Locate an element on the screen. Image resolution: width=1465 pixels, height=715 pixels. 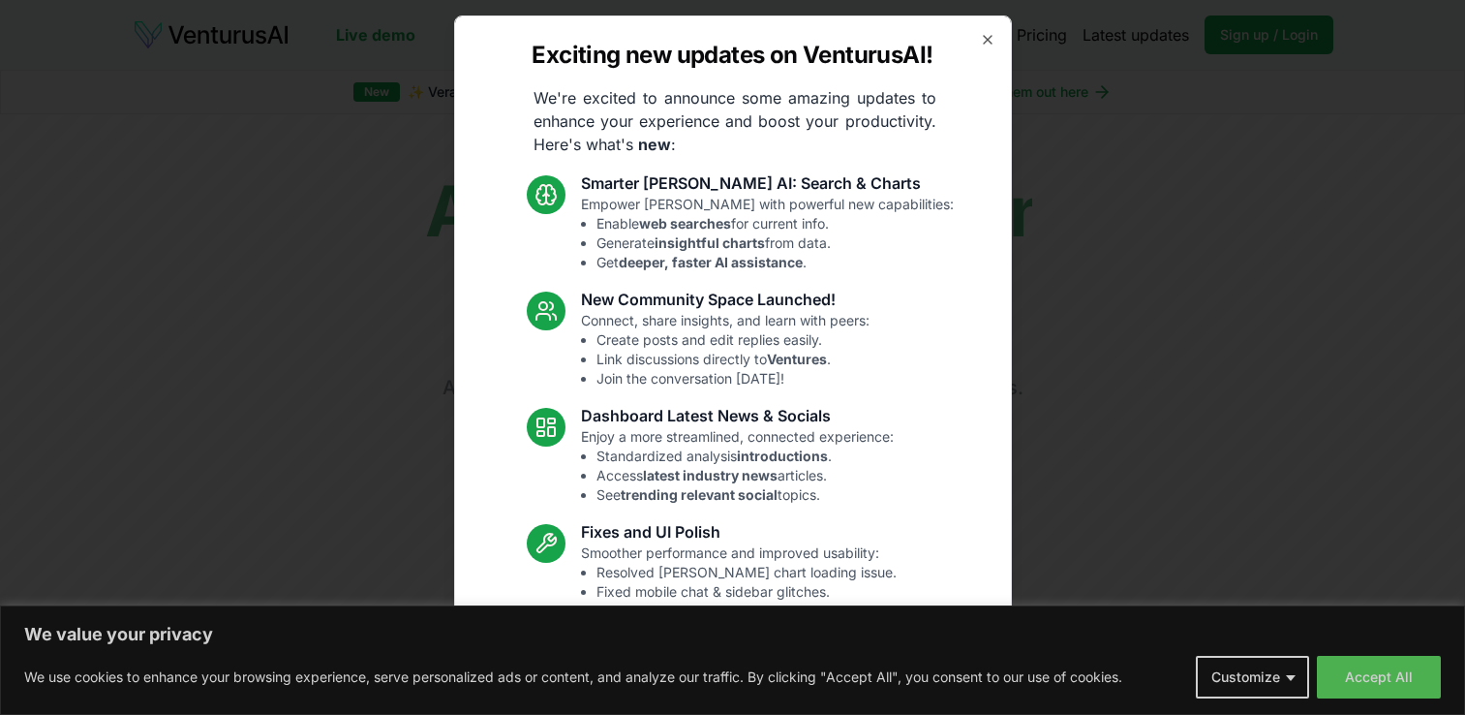
li: Fixed mobile chat & sidebar glitches. is located at coordinates (747, 592).